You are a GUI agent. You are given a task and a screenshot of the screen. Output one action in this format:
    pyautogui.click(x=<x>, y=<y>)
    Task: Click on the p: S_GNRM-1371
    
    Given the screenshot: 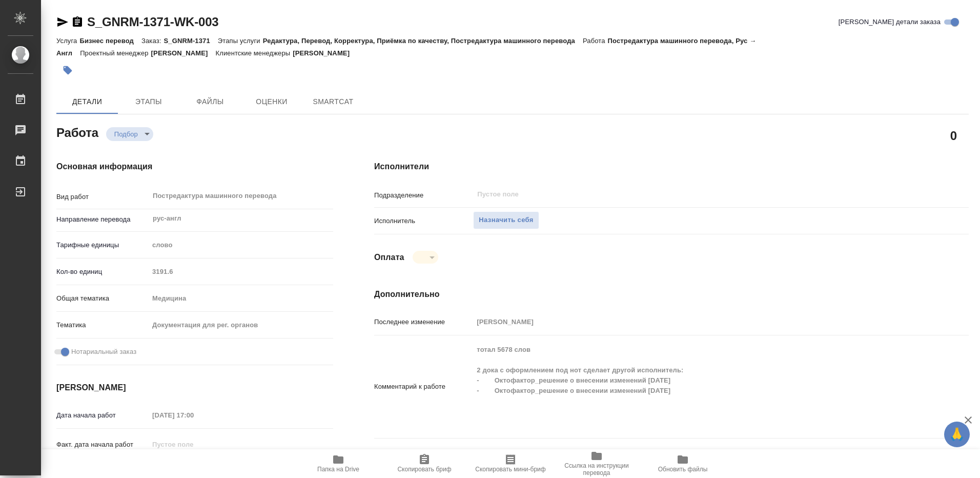 What is the action you would take?
    pyautogui.click(x=190, y=41)
    